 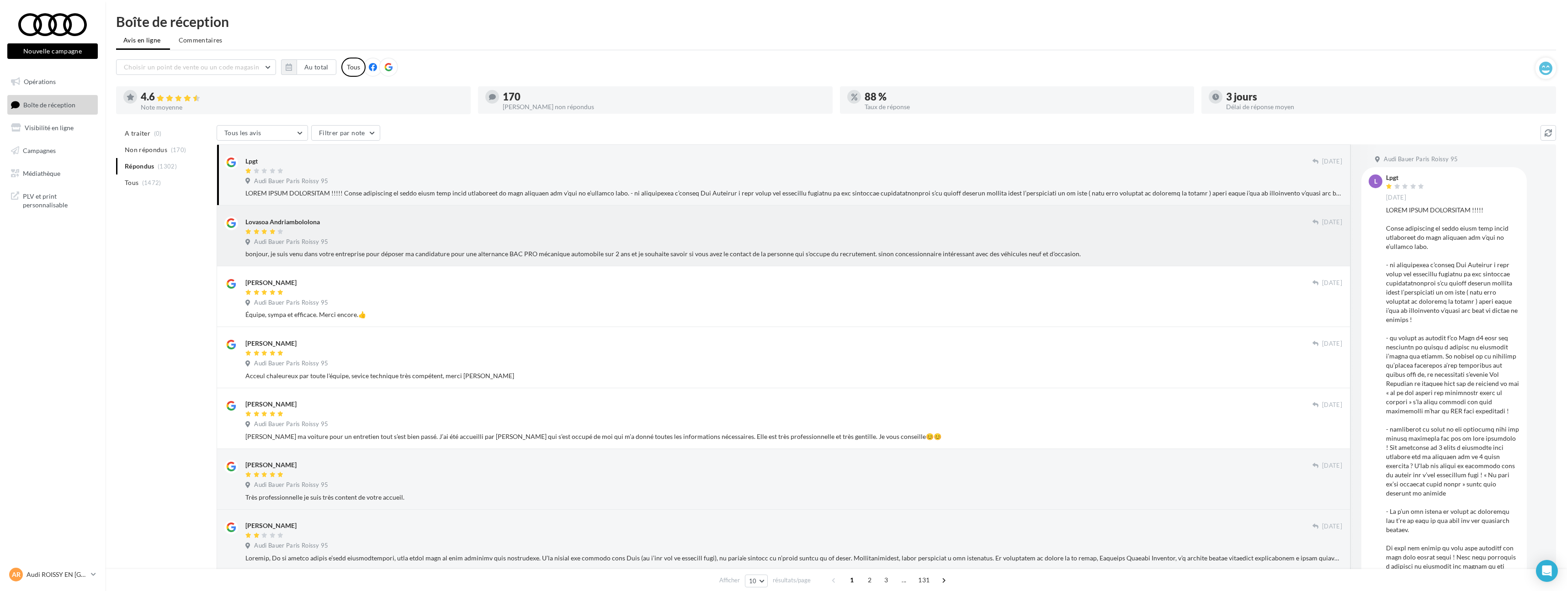 What do you see at coordinates (201, 40) in the screenshot?
I see `span: Commentaires` at bounding box center [201, 40].